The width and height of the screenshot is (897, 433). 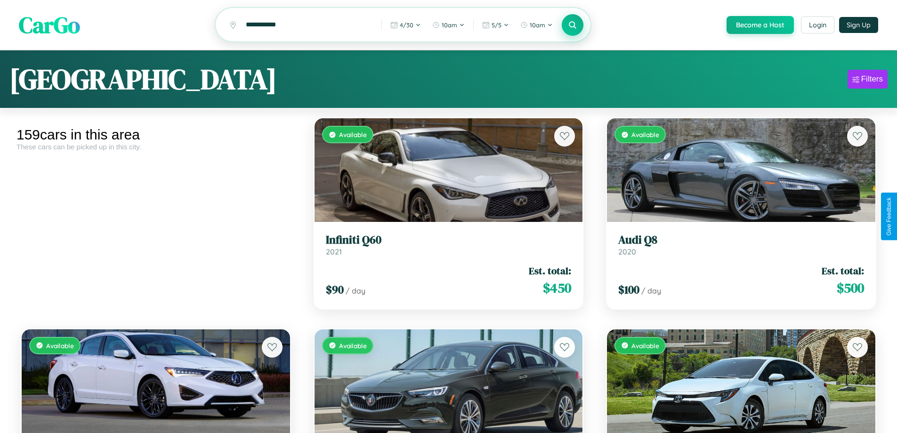 I want to click on span: 5 / 5, so click(x=496, y=25).